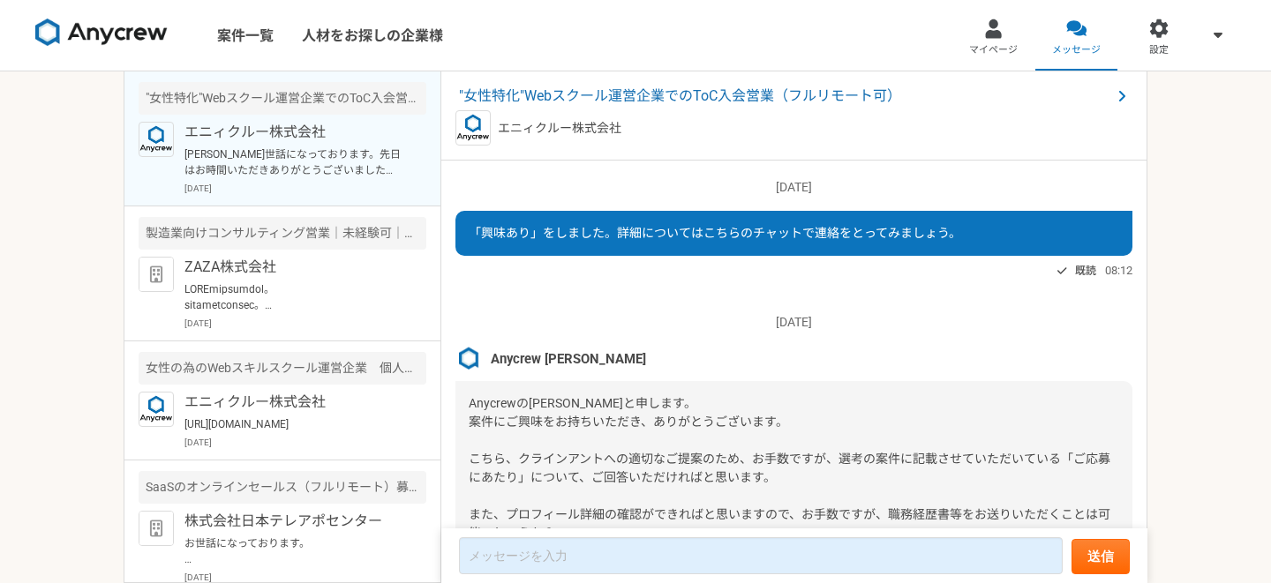  Describe the element at coordinates (1159, 50) in the screenshot. I see `span: 設定` at that location.